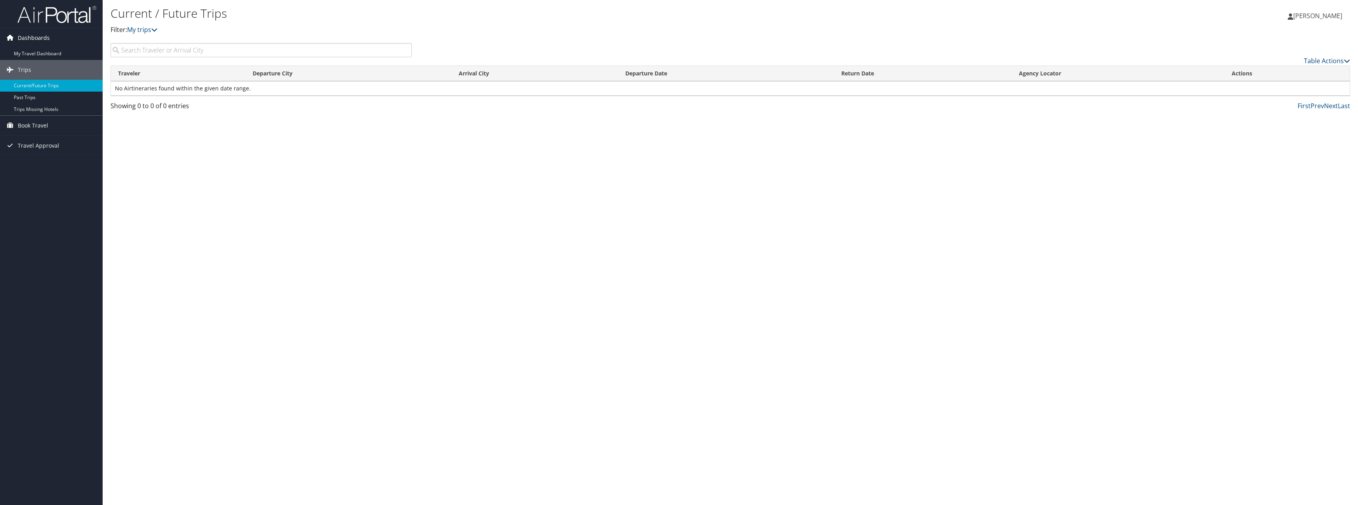 The height and width of the screenshot is (505, 1358). What do you see at coordinates (24, 70) in the screenshot?
I see `span: Trips` at bounding box center [24, 70].